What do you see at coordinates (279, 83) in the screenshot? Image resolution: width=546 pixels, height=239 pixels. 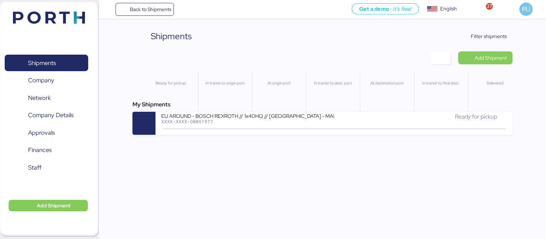 I see `div: At origin port` at bounding box center [279, 83].